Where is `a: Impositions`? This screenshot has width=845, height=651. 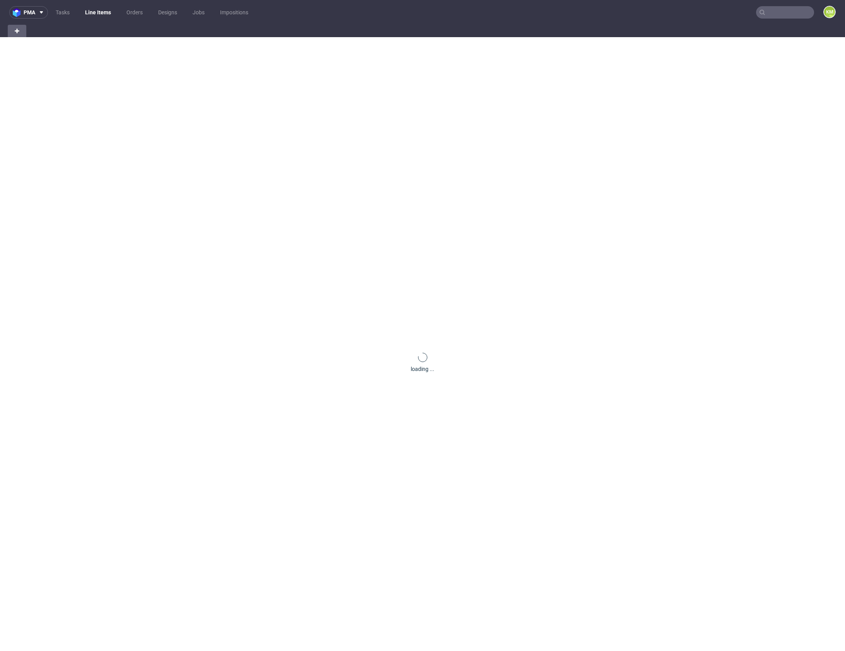 a: Impositions is located at coordinates (234, 12).